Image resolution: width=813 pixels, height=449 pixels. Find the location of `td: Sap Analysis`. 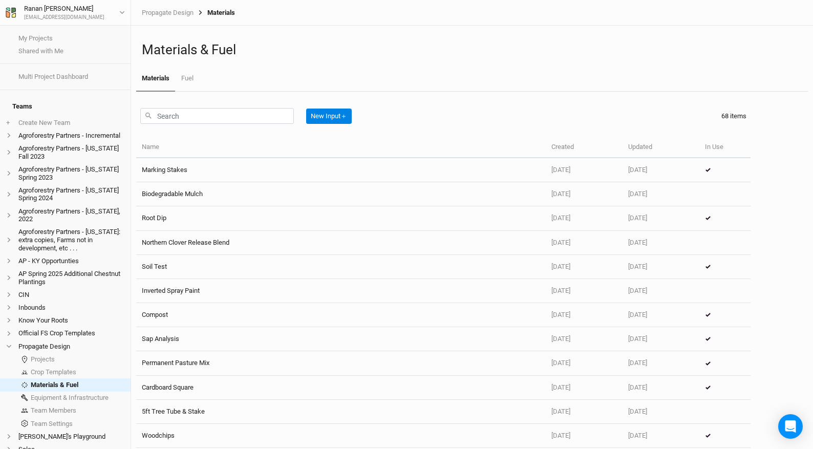

td: Sap Analysis is located at coordinates (341, 339).